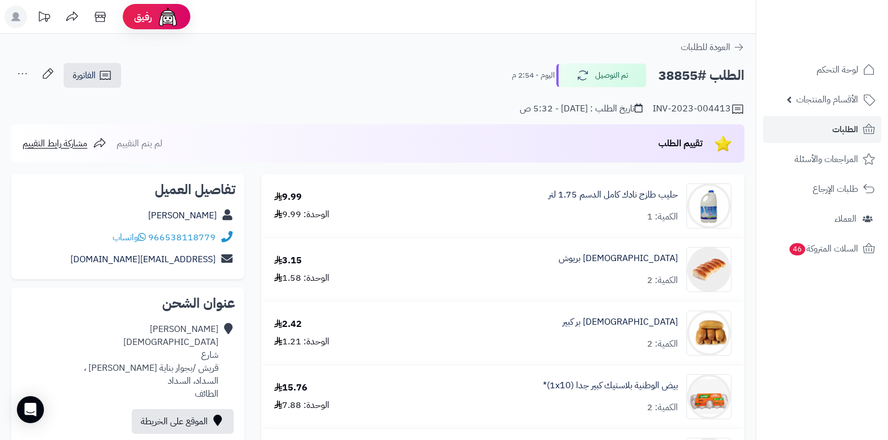  I want to click on span: واتساب, so click(129, 238).